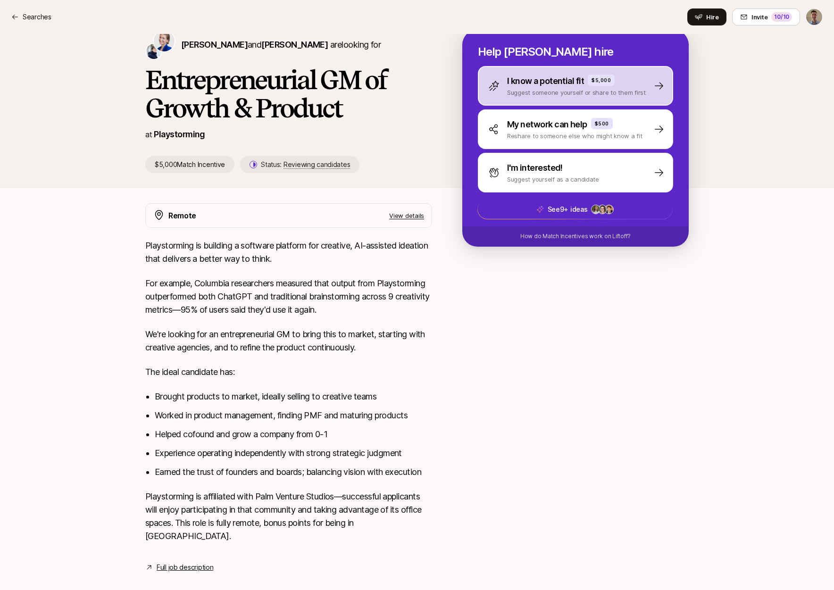 The width and height of the screenshot is (834, 590). What do you see at coordinates (182, 216) in the screenshot?
I see `p: Remote` at bounding box center [182, 216].